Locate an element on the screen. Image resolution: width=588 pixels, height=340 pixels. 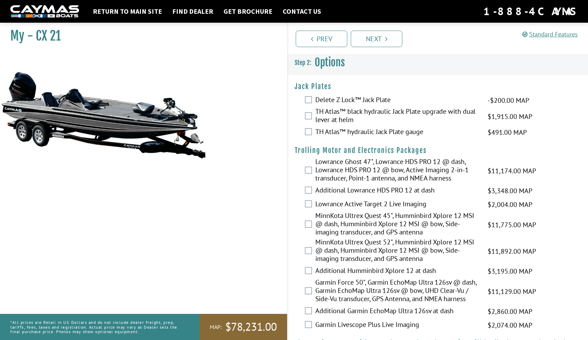
span: $11,775.00 MAP is located at coordinates (512, 225).